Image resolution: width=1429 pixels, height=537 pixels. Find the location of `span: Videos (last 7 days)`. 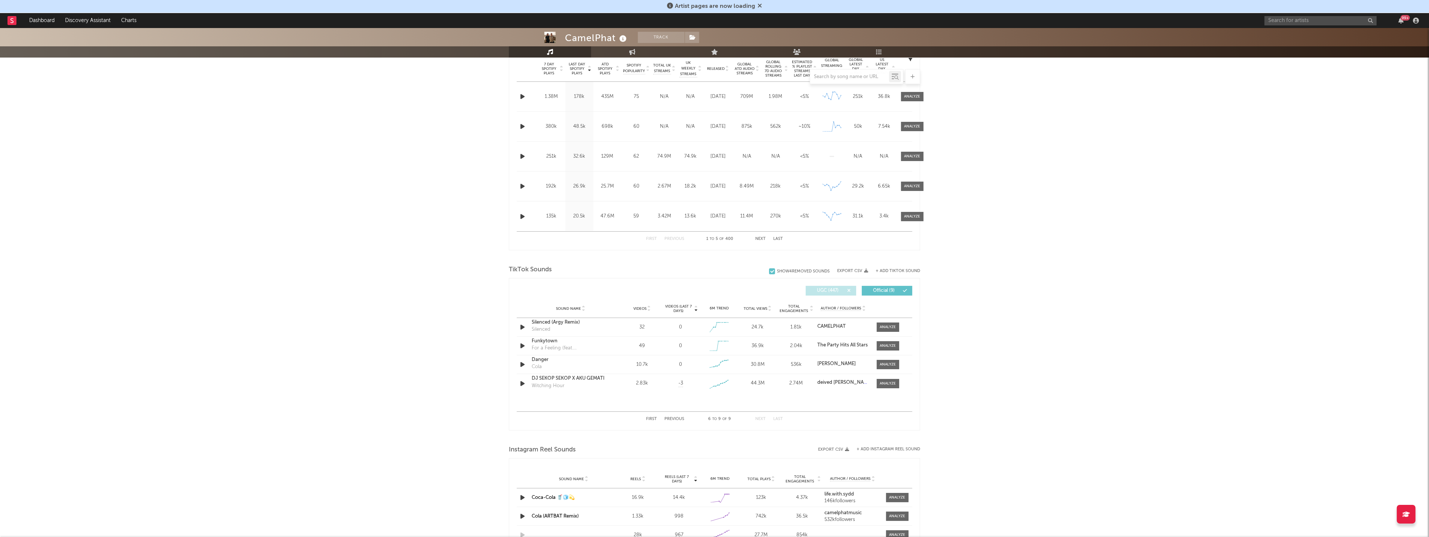

span: Videos (last 7 days) is located at coordinates (678, 309).